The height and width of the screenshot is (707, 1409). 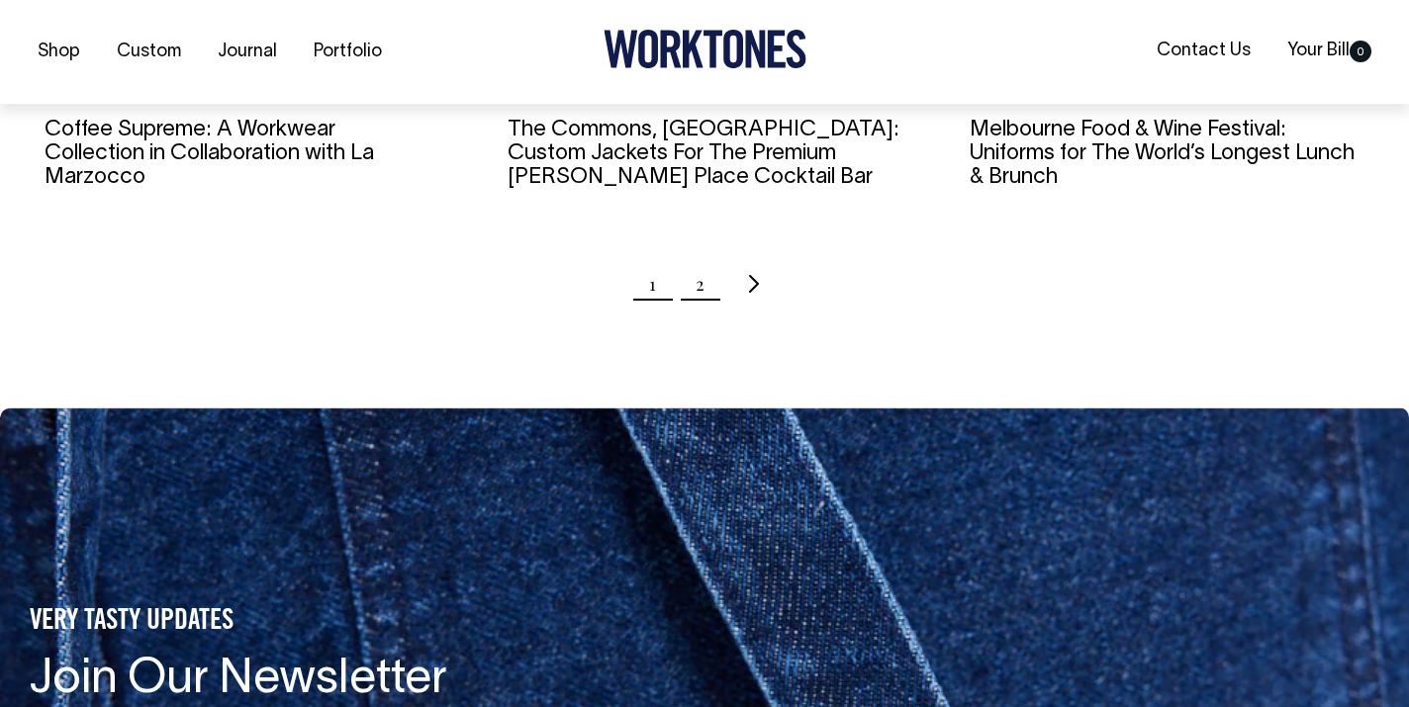 I want to click on a: Portfolio, so click(x=347, y=51).